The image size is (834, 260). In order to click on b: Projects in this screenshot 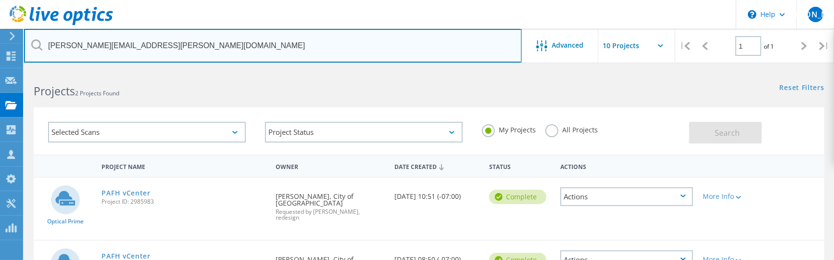, I will do `click(54, 91)`.